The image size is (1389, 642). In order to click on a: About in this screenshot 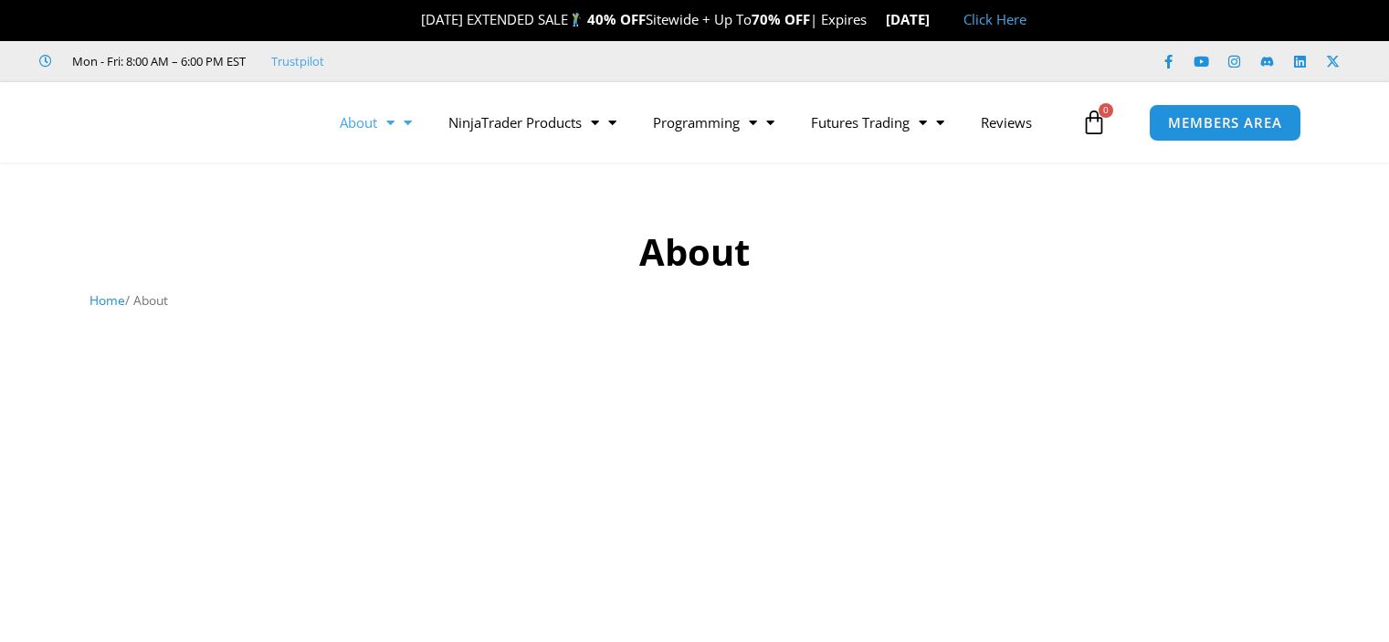, I will do `click(375, 122)`.